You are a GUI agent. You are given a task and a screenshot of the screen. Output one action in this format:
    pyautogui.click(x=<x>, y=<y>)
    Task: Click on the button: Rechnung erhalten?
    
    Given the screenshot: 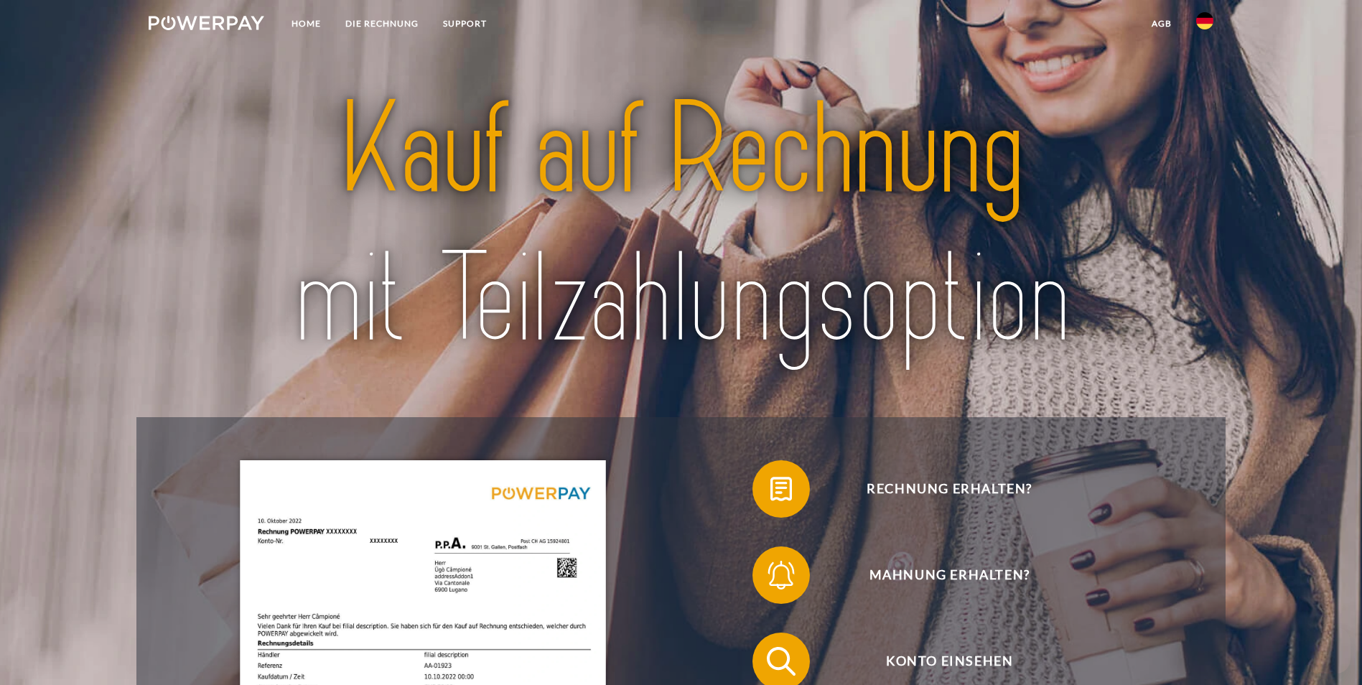 What is the action you would take?
    pyautogui.click(x=939, y=489)
    